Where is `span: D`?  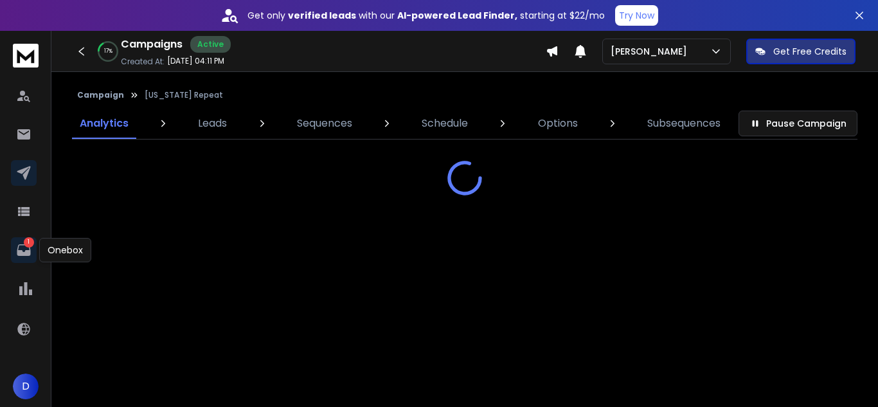
span: D is located at coordinates (26, 386).